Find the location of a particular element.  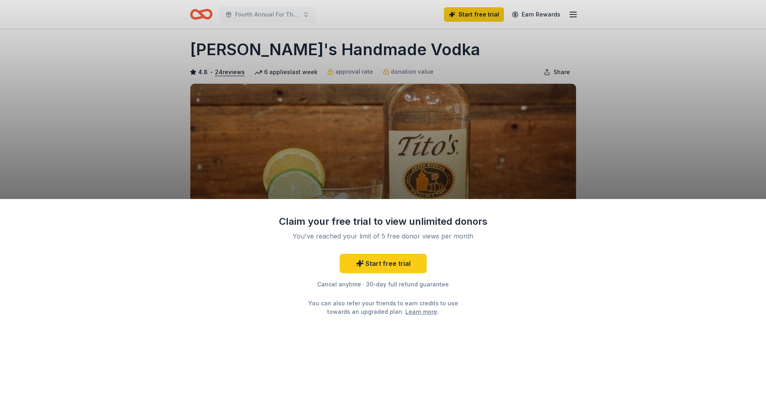

div: Cancel anytime · 30-day full refund guarantee is located at coordinates (383, 284).